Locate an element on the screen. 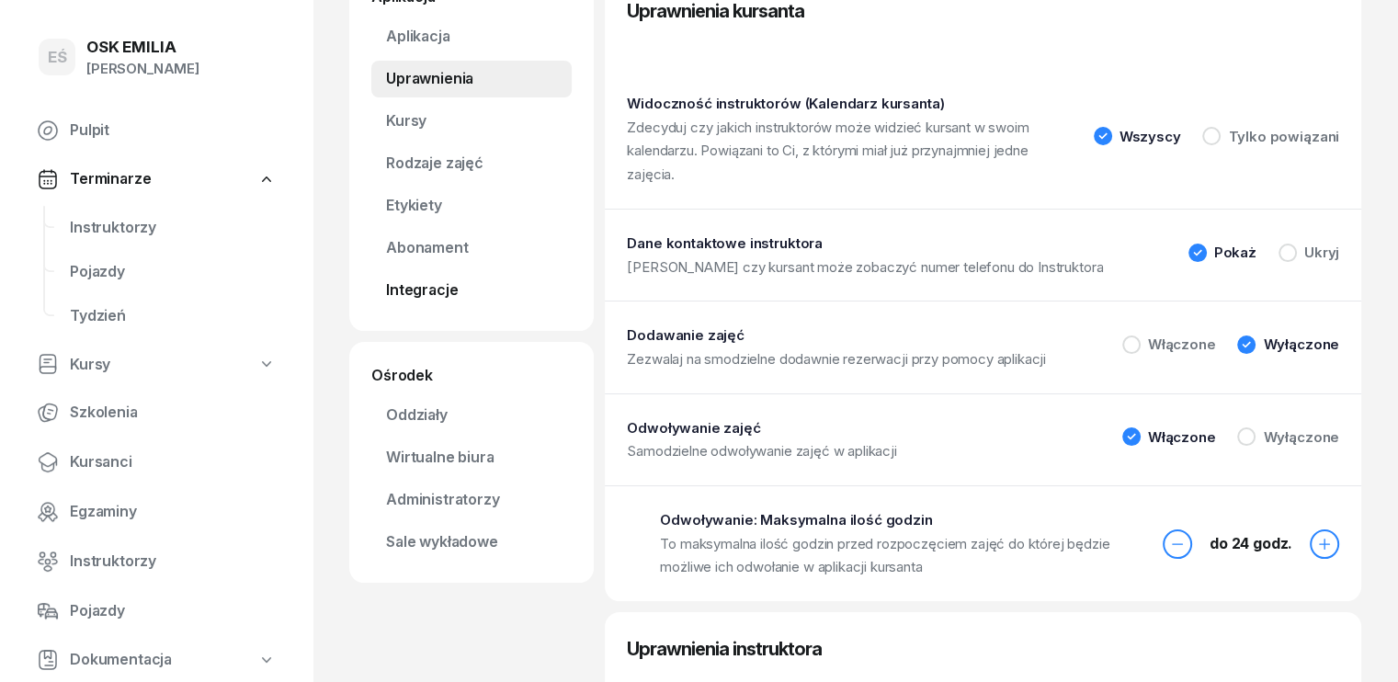 The height and width of the screenshot is (682, 1398). a: Integracje is located at coordinates (472, 290).